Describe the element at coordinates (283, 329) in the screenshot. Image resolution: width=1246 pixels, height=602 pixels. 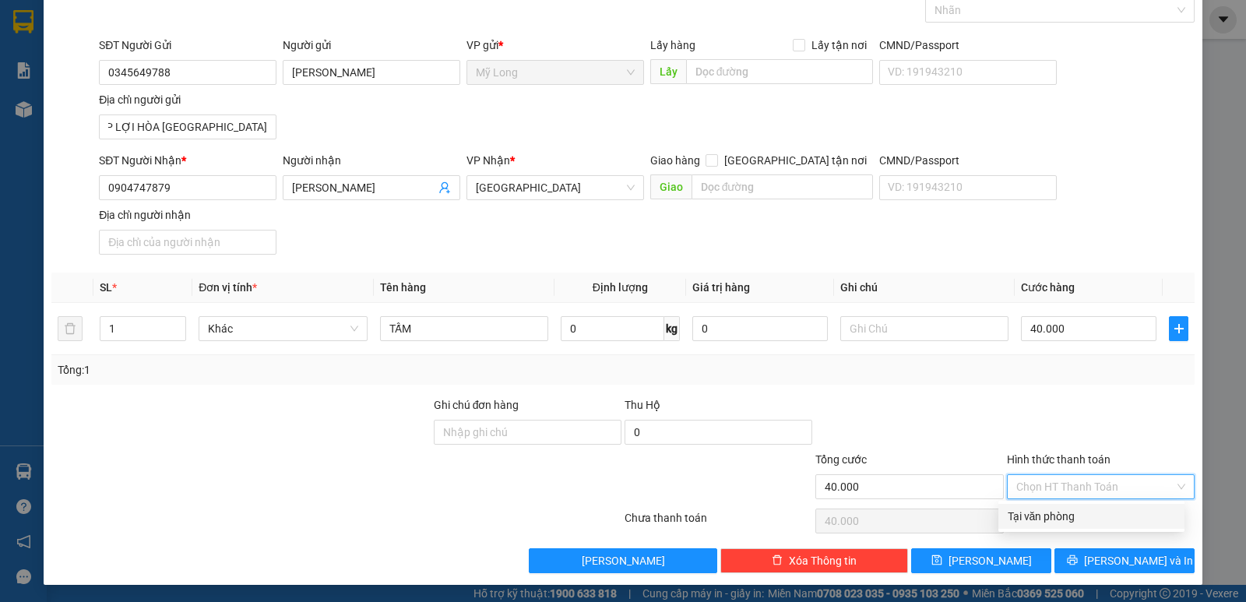
I see `span: Khác` at that location.